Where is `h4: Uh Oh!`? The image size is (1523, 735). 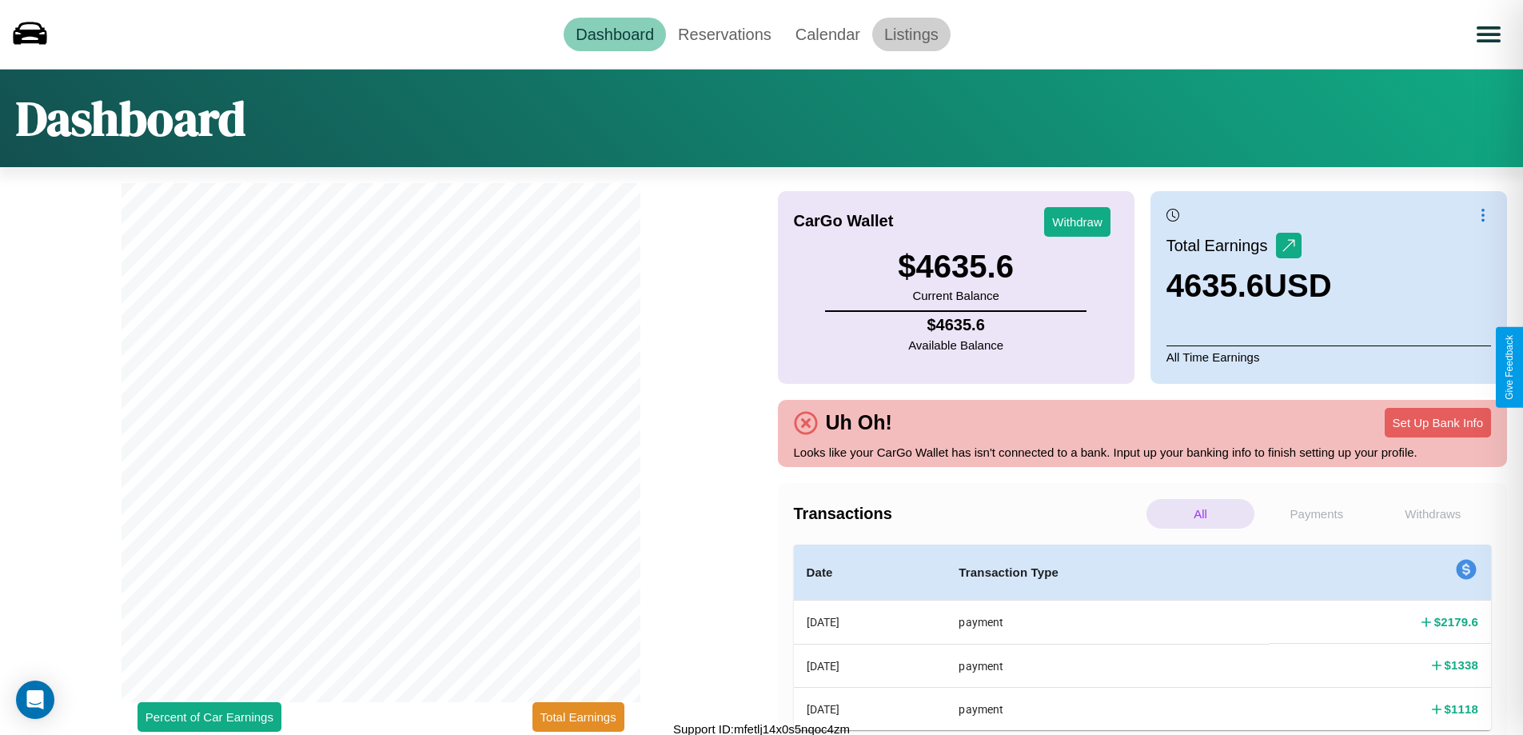 h4: Uh Oh! is located at coordinates (859, 422).